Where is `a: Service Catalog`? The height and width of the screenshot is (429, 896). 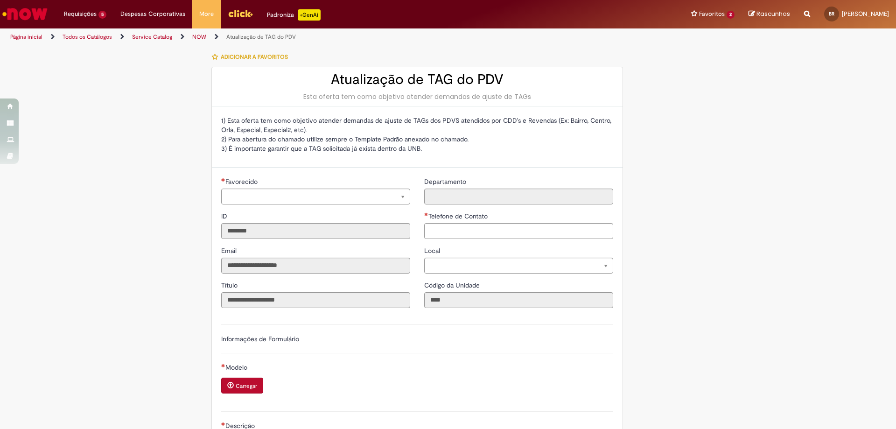 a: Service Catalog is located at coordinates (152, 37).